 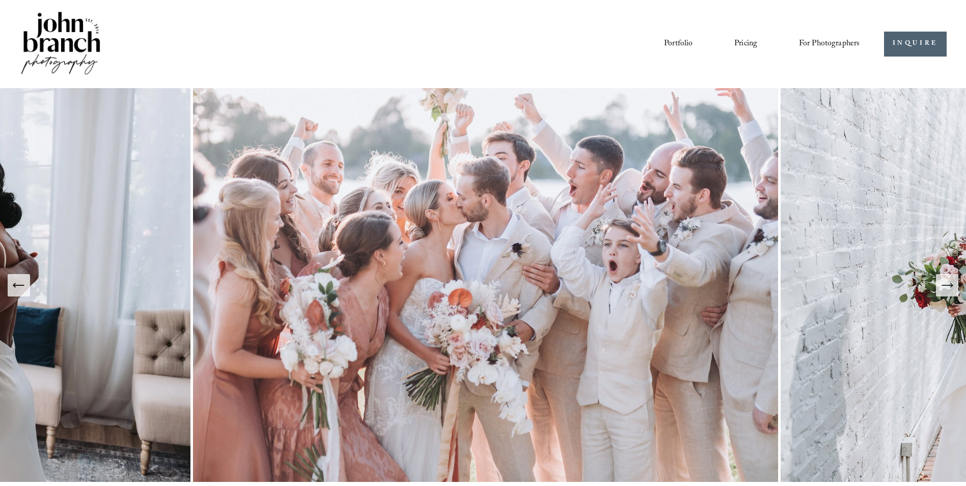 What do you see at coordinates (19, 285) in the screenshot?
I see `button: Previous Slide` at bounding box center [19, 285].